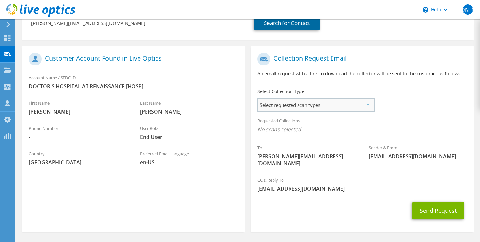 Image resolution: width=480 pixels, height=242 pixels. What do you see at coordinates (189, 158) in the screenshot?
I see `div: Preferred Email Language` at bounding box center [189, 158].